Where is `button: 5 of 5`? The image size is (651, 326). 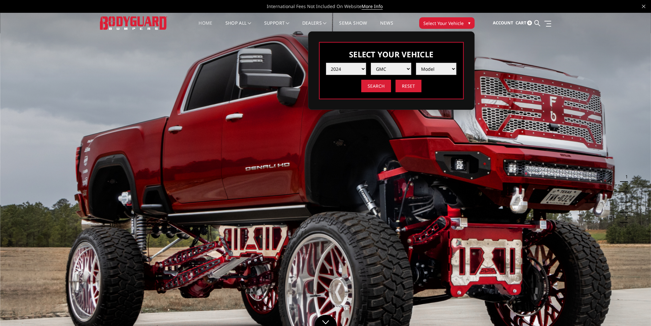
button: 5 of 5 is located at coordinates (625, 218).